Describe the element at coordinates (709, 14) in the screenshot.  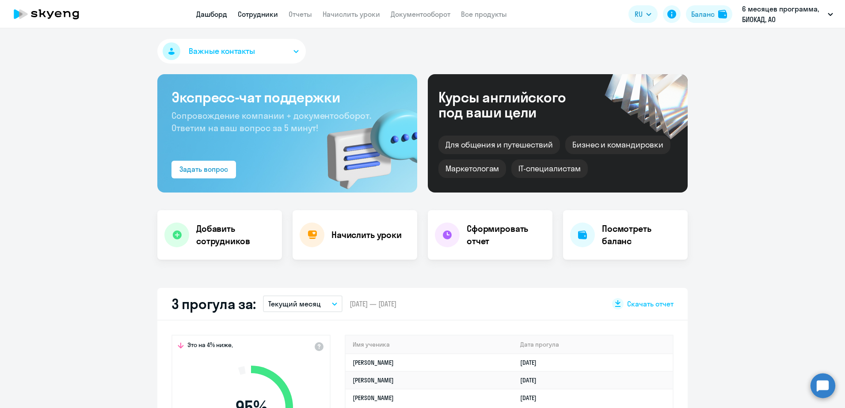
I see `button: Балансbalance` at that location.